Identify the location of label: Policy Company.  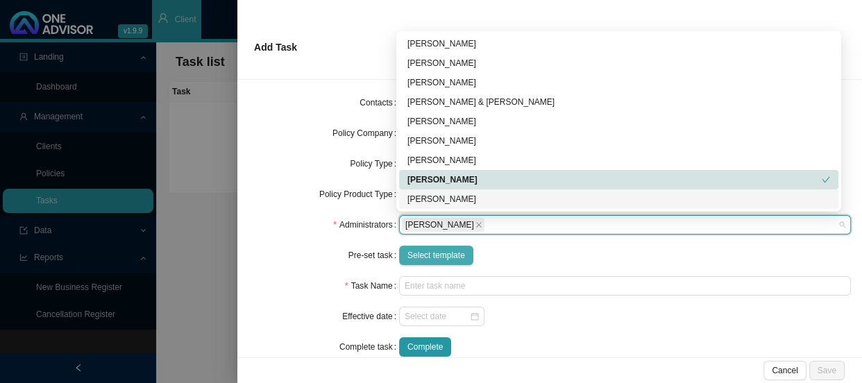
(366, 133).